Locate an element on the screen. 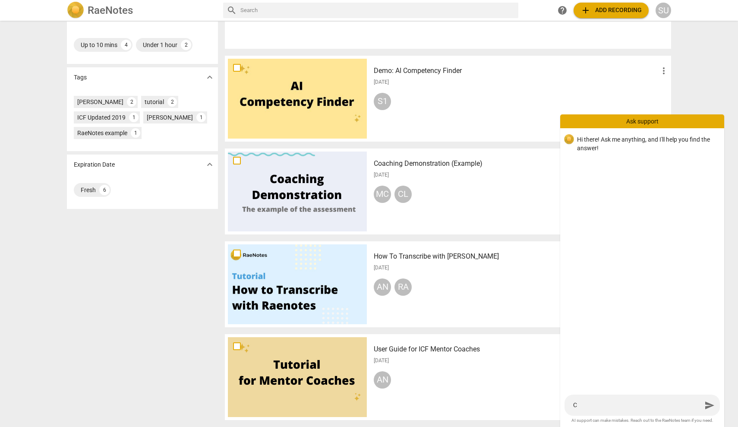 This screenshot has width=738, height=427. div: Fresh is located at coordinates (88, 190).